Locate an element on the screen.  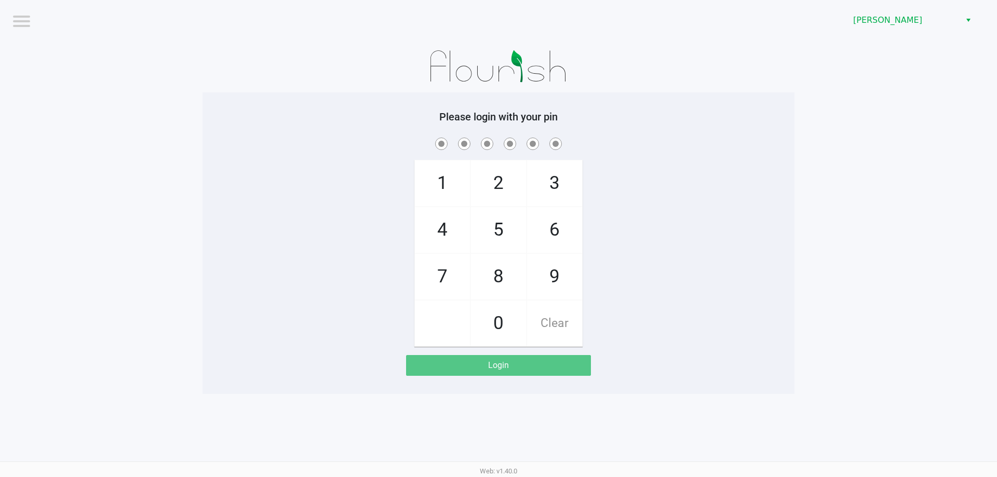
span: Clear is located at coordinates (555, 324).